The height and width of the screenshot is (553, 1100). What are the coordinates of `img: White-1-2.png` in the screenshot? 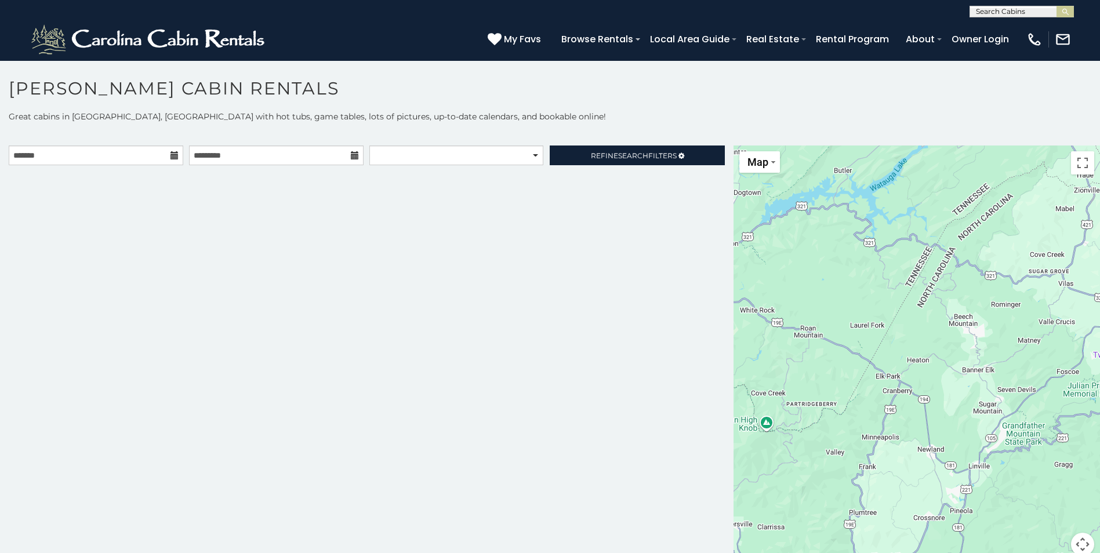 It's located at (149, 39).